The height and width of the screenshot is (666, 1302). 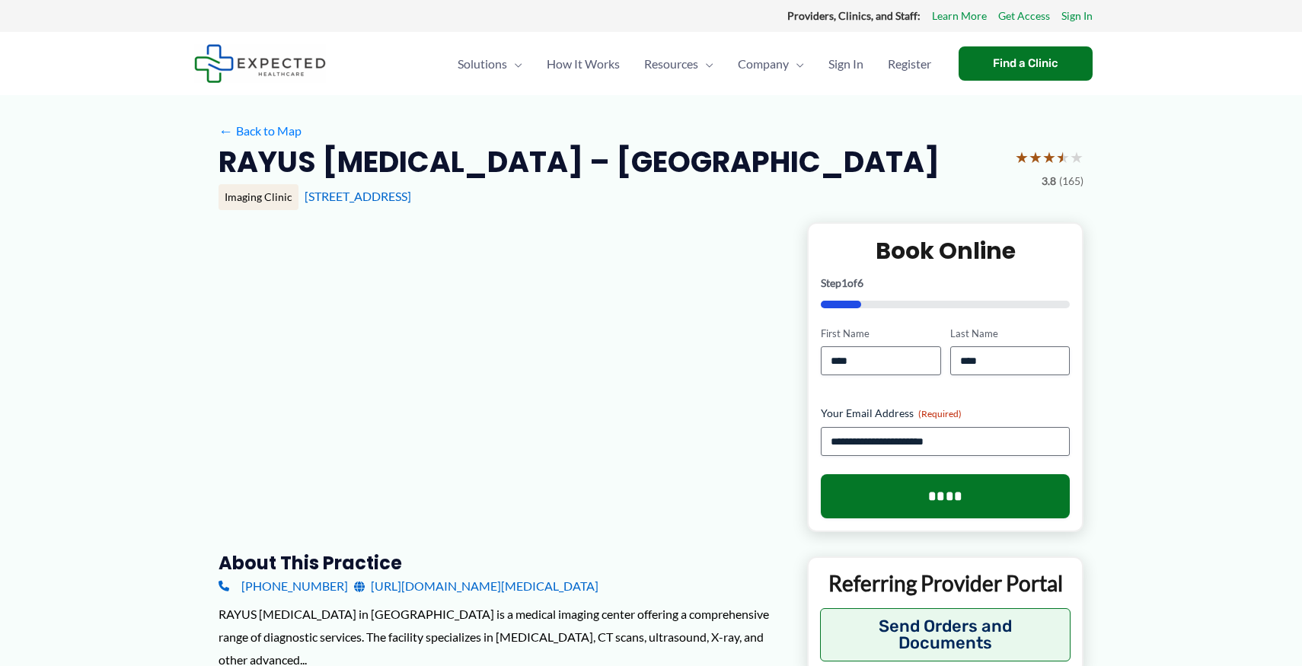 I want to click on span: 1, so click(x=844, y=282).